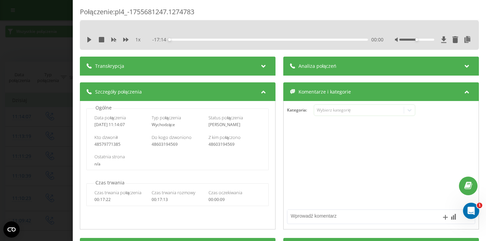 Image resolution: width=486 pixels, height=241 pixels. What do you see at coordinates (119, 92) in the screenshot?
I see `span: Szczegóły połączenia` at bounding box center [119, 92].